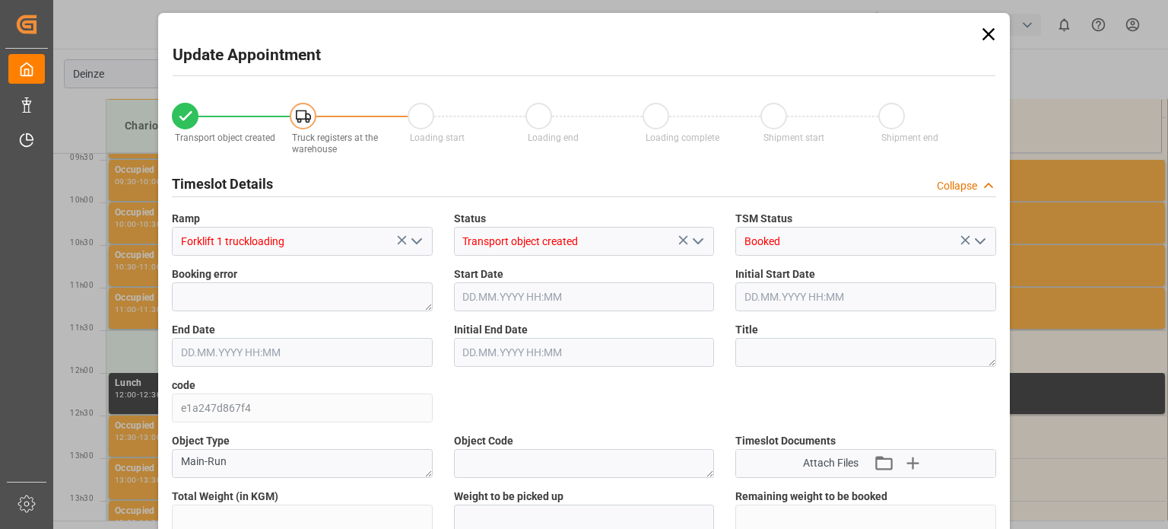  What do you see at coordinates (786, 440) in the screenshot?
I see `span: Timeslot Documents` at bounding box center [786, 440].